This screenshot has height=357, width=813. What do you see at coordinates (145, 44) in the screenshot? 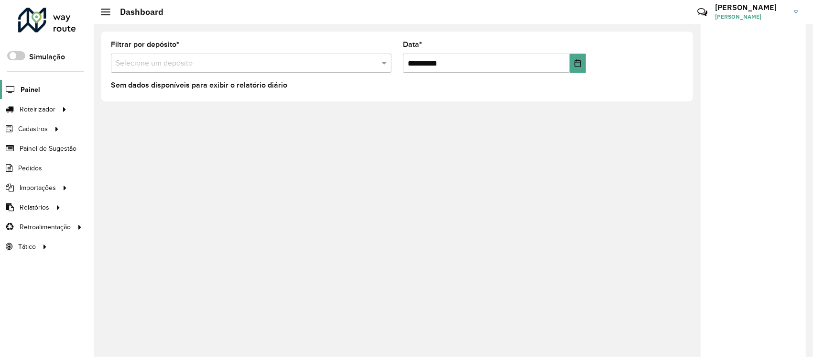
I see `label: Filtrar por depósito` at bounding box center [145, 44].